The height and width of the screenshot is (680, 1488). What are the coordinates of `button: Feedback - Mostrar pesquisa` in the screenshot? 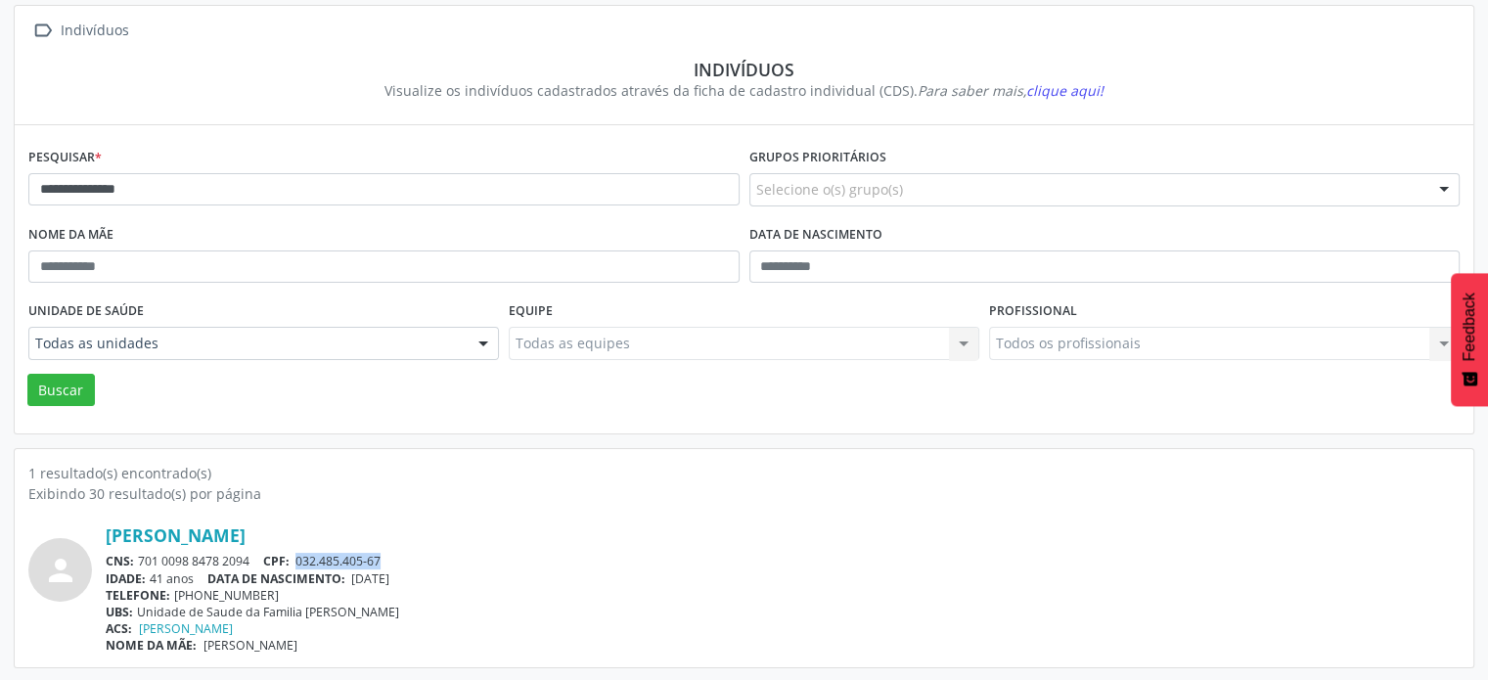 It's located at (1469, 339).